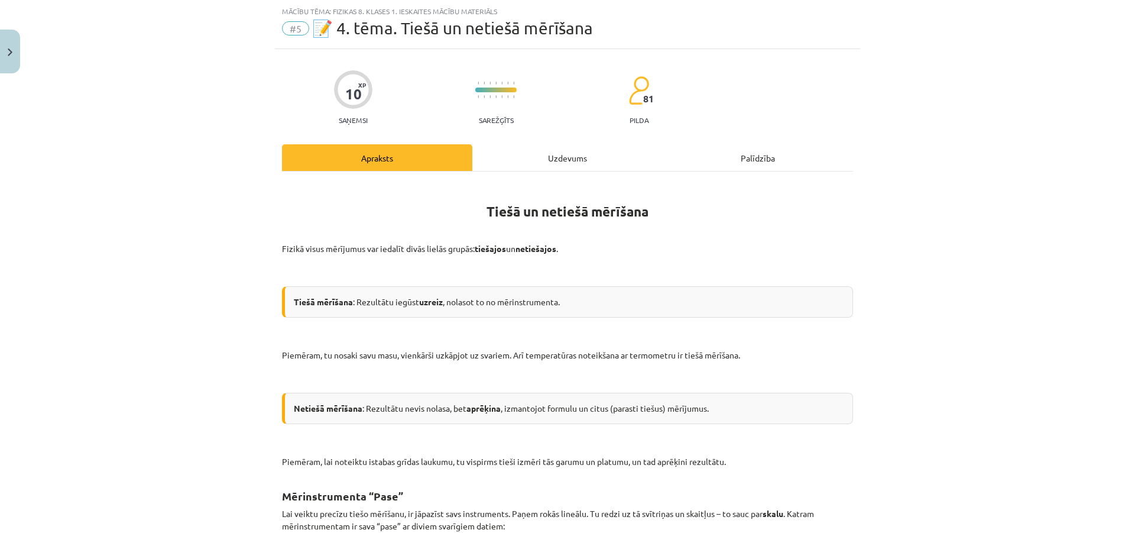  What do you see at coordinates (639, 120) in the screenshot?
I see `p: pilda` at bounding box center [639, 120].